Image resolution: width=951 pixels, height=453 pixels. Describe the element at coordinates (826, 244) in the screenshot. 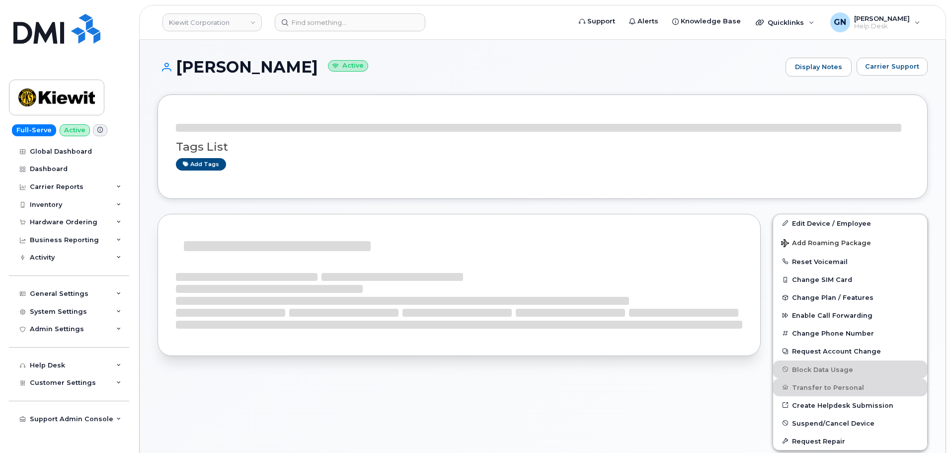

I see `span: Add Roaming Package` at that location.